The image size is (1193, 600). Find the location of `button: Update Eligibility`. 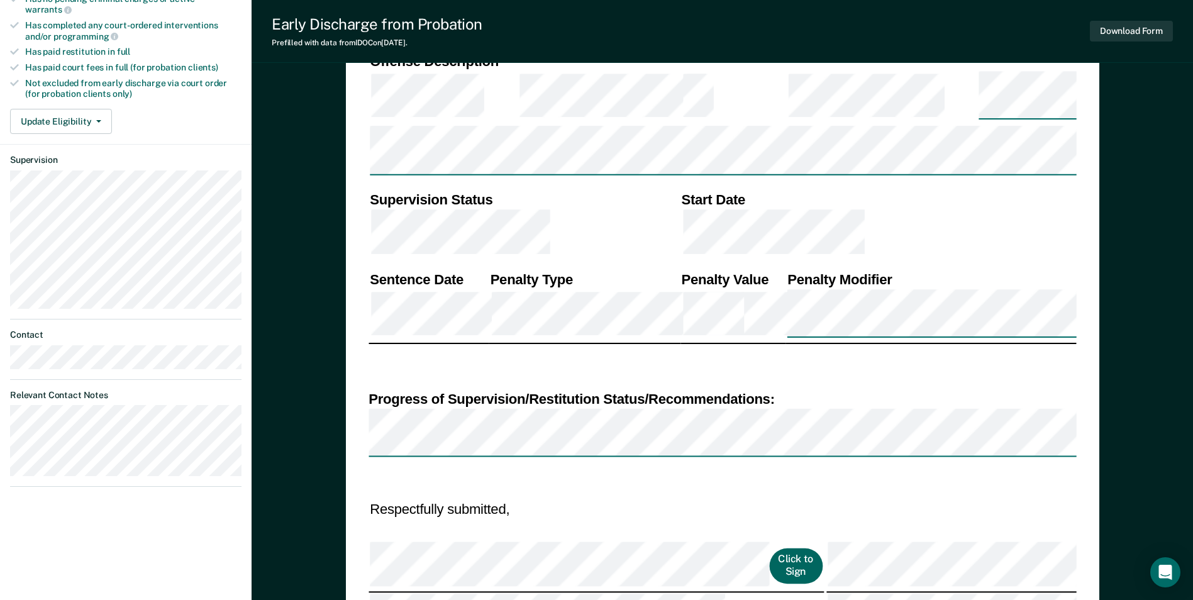

button: Update Eligibility is located at coordinates (61, 121).